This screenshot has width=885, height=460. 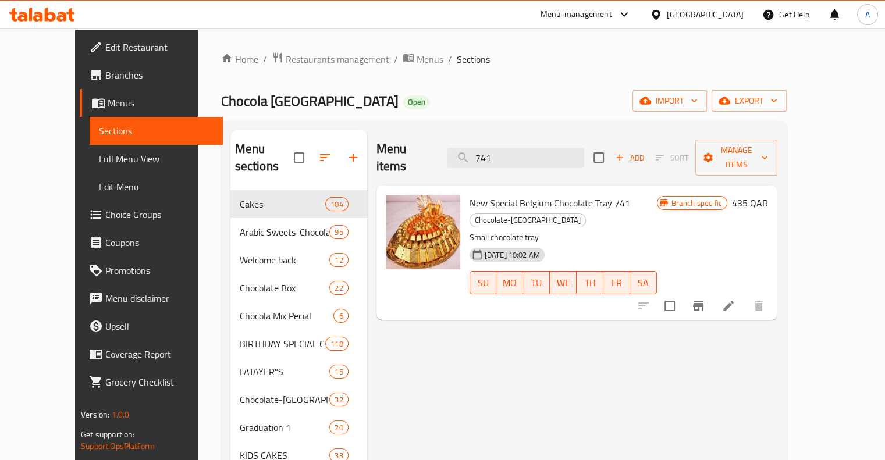 I want to click on div: BIRTHDAY SPECIAL CAKE AND BALLOONS, so click(x=283, y=344).